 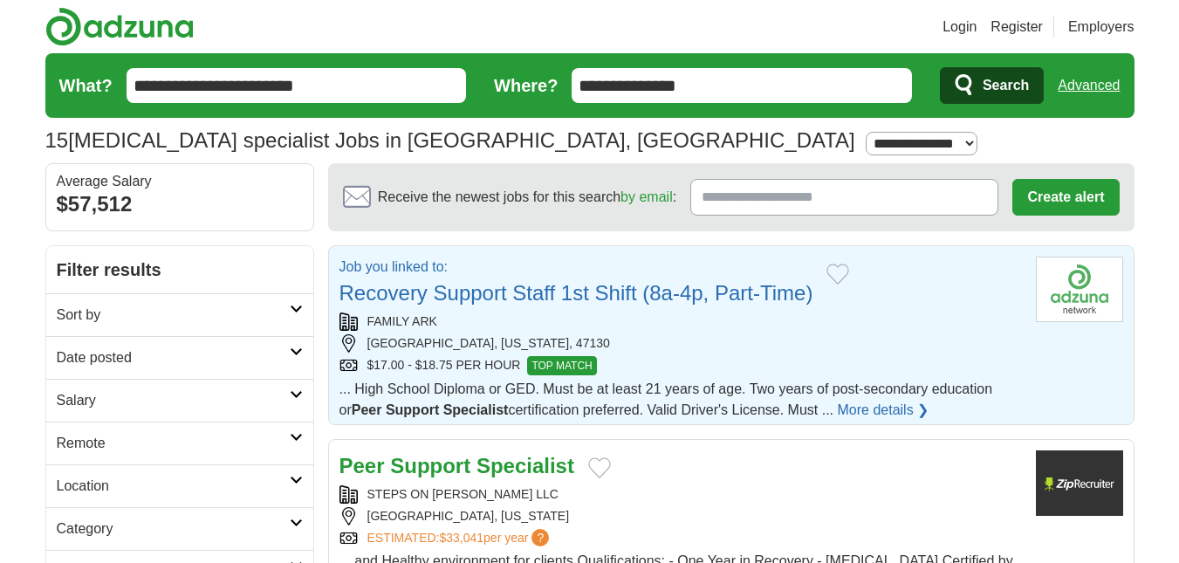 What do you see at coordinates (1088, 86) in the screenshot?
I see `a: Advanced` at bounding box center [1088, 86].